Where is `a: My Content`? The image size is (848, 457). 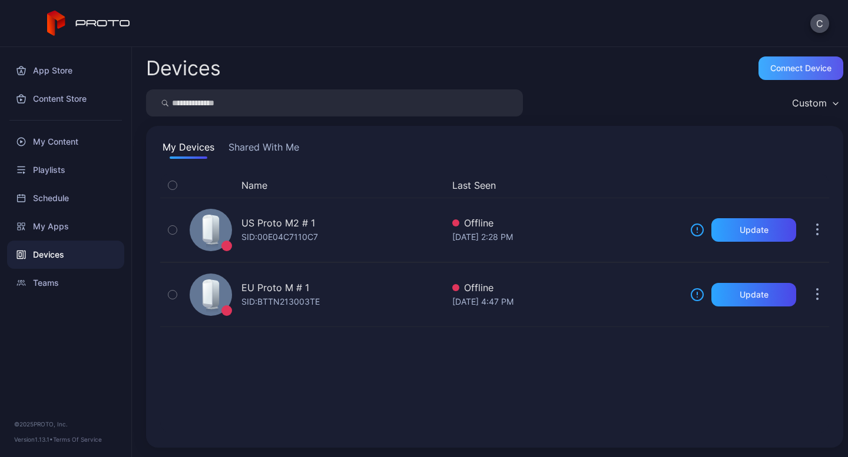 a: My Content is located at coordinates (65, 142).